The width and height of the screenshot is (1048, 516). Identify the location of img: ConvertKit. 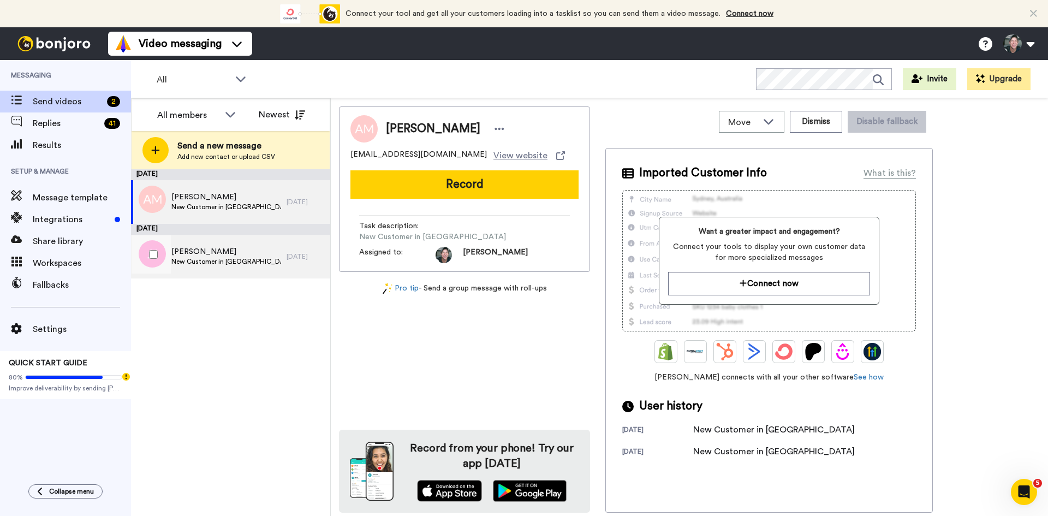
(784, 352).